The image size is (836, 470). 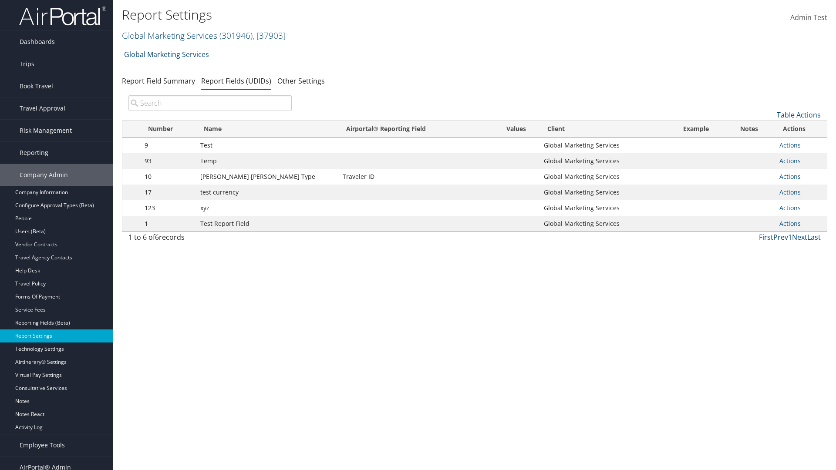 I want to click on th: Notes, so click(x=754, y=129).